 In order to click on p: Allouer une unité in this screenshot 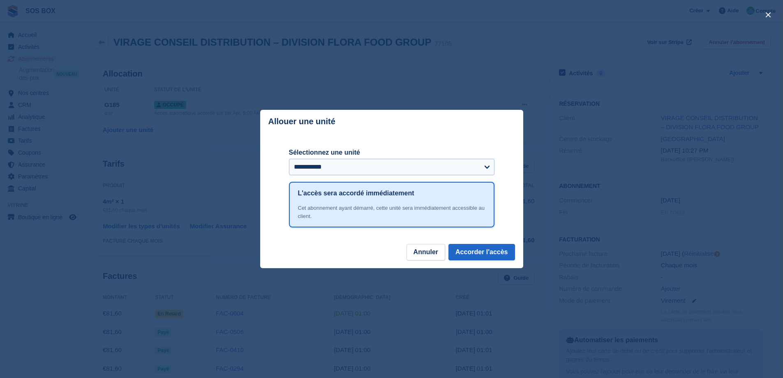, I will do `click(302, 121)`.